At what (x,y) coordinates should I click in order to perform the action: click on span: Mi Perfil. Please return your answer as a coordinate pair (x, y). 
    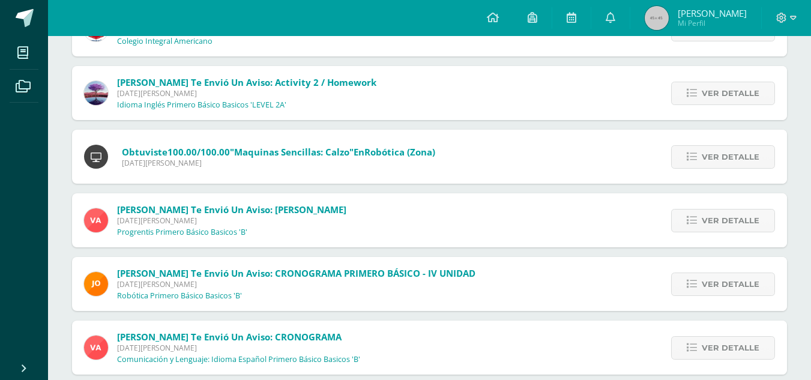
    Looking at the image, I should click on (712, 23).